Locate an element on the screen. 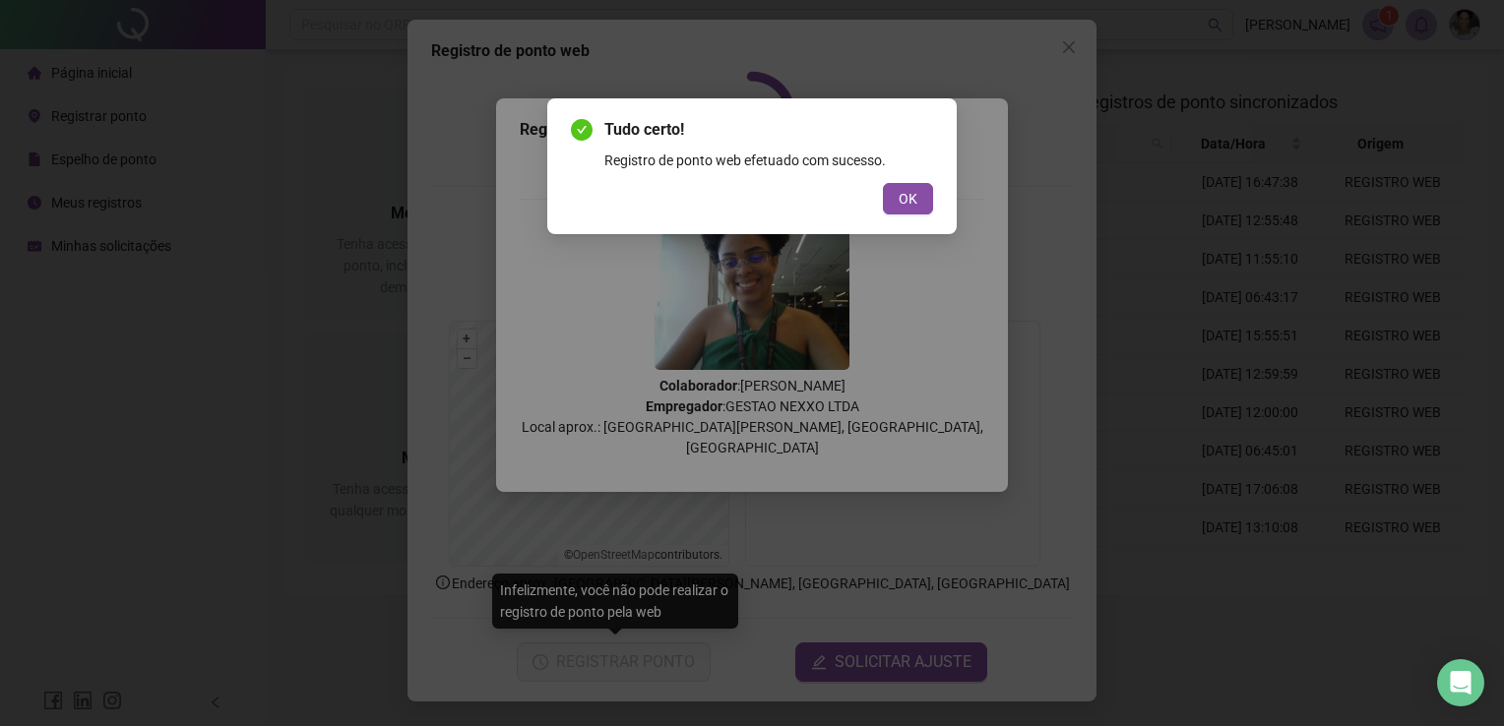 The height and width of the screenshot is (726, 1504). span: check-circle is located at coordinates (582, 130).